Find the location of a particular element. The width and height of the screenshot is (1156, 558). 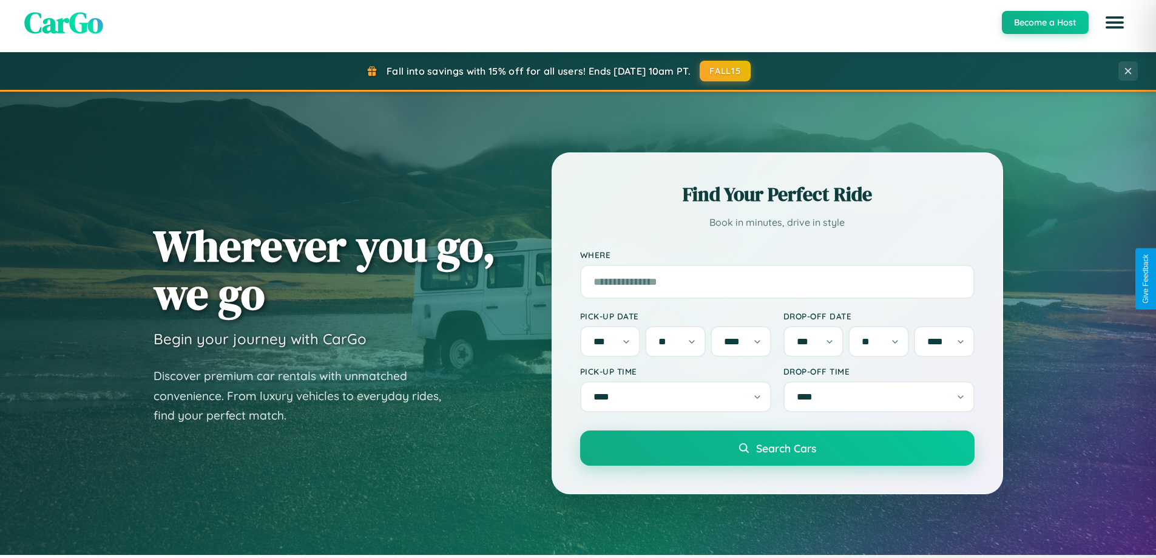

label: Pick-up Time is located at coordinates (675, 371).